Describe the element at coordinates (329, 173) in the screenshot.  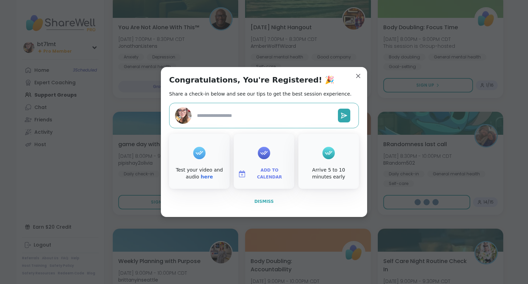
I see `div: Arrive 5 to 10 minutes early` at that location.